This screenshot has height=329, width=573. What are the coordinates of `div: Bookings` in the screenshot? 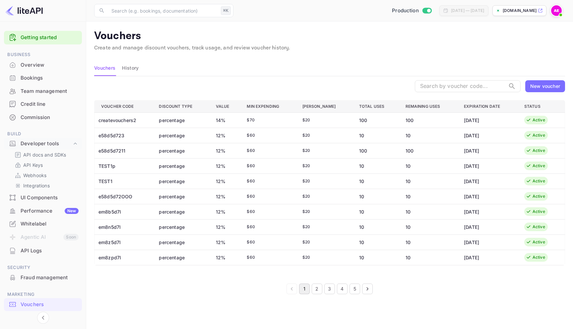 It's located at (49, 78).